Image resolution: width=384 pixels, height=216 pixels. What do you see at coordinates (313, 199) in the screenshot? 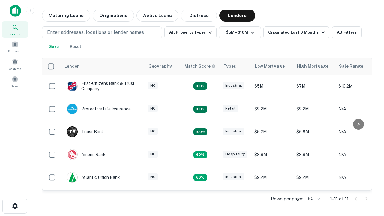
I see `div: 50` at bounding box center [313, 199].